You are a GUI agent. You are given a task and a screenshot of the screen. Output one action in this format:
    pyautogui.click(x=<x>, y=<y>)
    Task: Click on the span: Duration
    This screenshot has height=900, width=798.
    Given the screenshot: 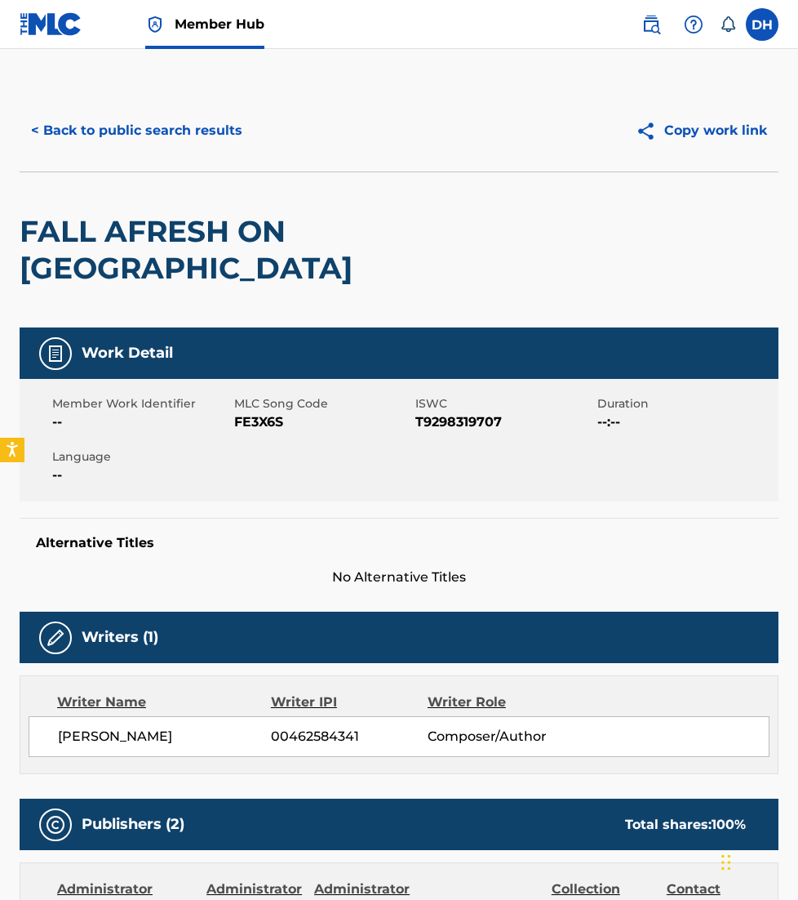 What is the action you would take?
    pyautogui.click(x=687, y=403)
    